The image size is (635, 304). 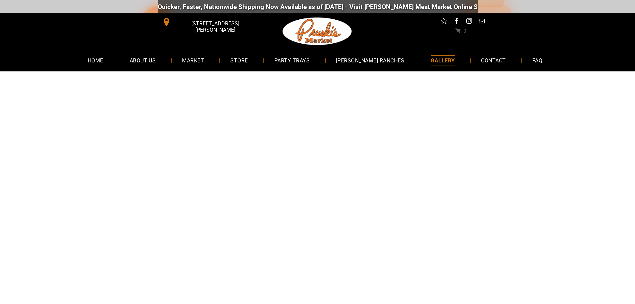 I want to click on span: 0, so click(x=464, y=30).